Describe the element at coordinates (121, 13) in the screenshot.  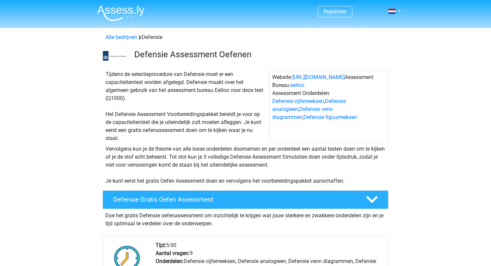
I see `img: Assessly` at that location.